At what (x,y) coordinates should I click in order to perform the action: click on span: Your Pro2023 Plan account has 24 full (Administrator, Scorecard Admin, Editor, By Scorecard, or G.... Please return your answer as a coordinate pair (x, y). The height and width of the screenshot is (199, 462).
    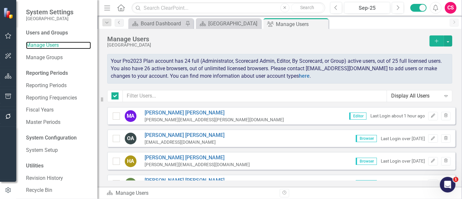
    Looking at the image, I should click on (276, 68).